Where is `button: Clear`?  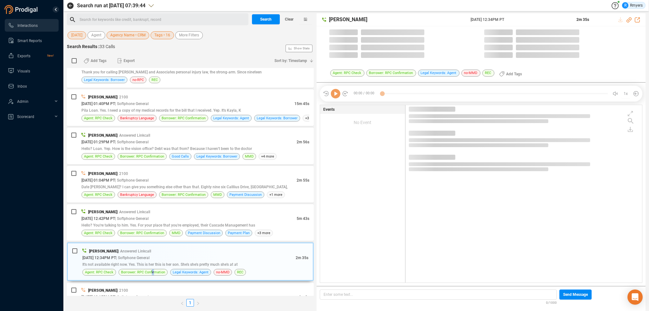 button: Clear is located at coordinates (289, 19).